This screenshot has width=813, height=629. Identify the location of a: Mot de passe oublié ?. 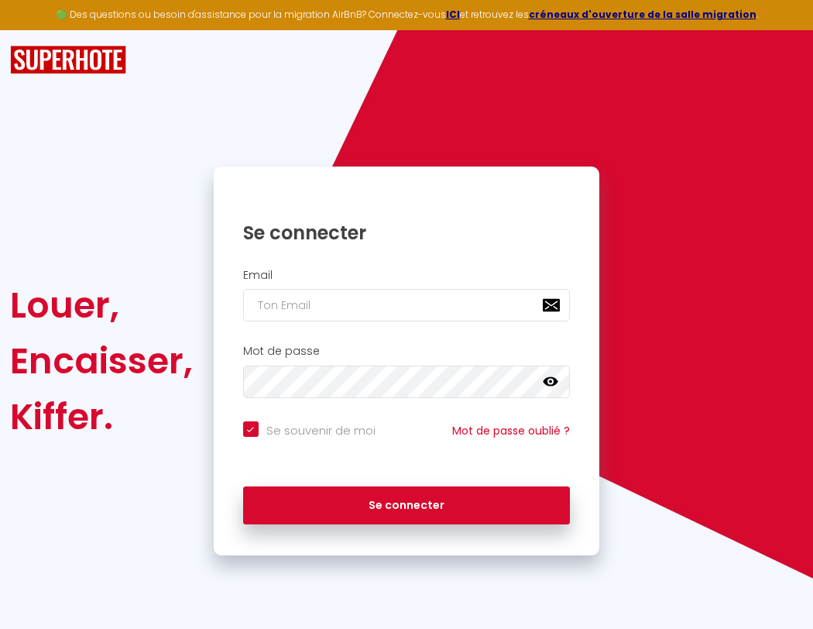
(511, 431).